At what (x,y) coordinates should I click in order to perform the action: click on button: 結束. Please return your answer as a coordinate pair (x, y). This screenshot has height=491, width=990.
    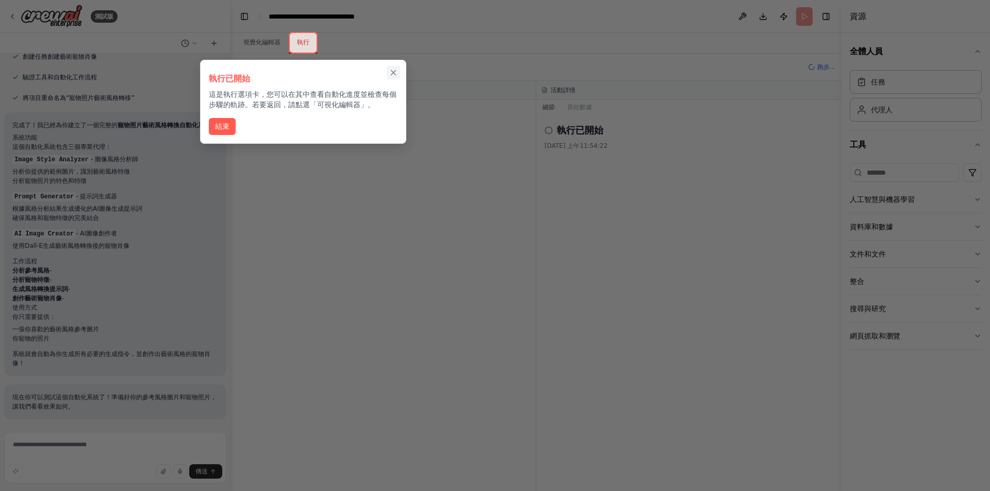
    Looking at the image, I should click on (222, 126).